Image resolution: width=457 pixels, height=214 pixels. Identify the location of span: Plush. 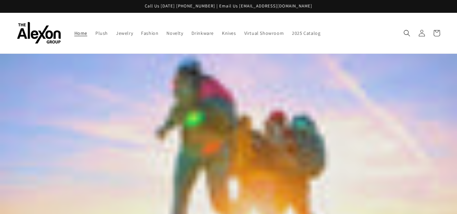
(101, 33).